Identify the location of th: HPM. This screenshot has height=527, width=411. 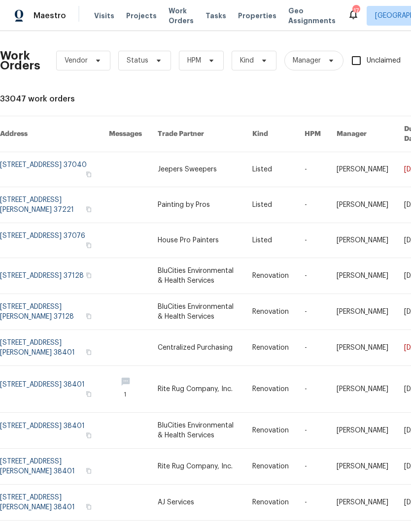
(312, 134).